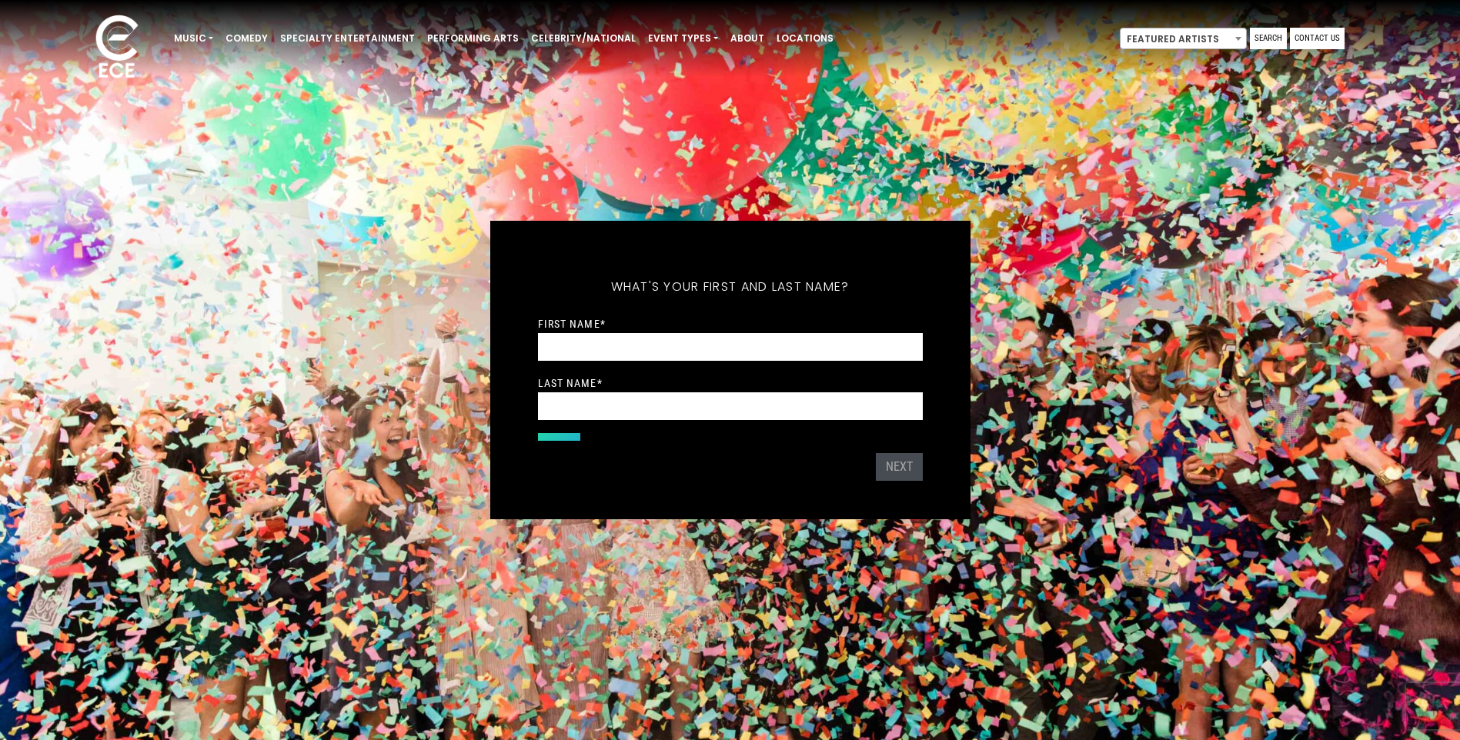  I want to click on h5: What's your first and last name?, so click(730, 287).